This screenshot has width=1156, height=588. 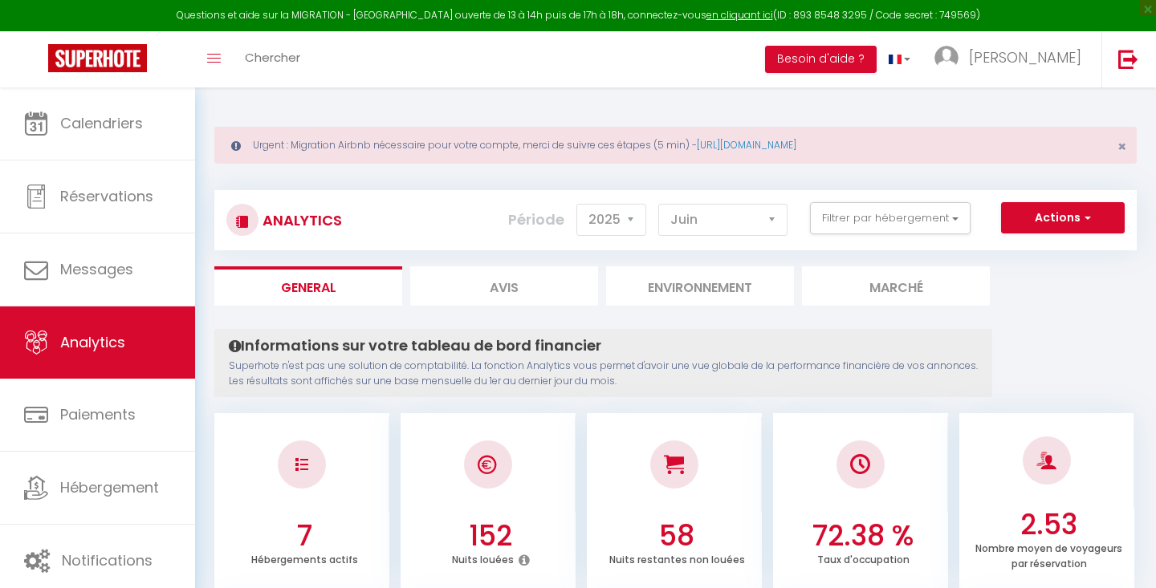 I want to click on h3: 2.53, so click(x=1049, y=525).